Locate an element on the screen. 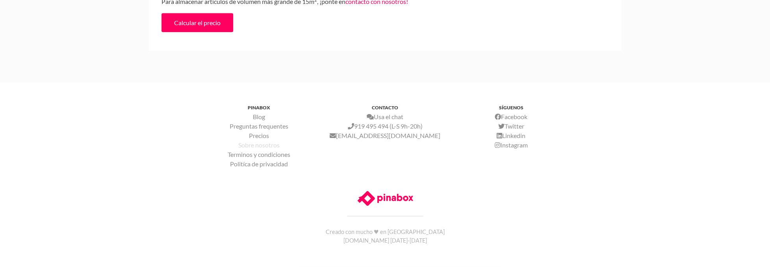  a: Calcular el precio is located at coordinates (197, 23).